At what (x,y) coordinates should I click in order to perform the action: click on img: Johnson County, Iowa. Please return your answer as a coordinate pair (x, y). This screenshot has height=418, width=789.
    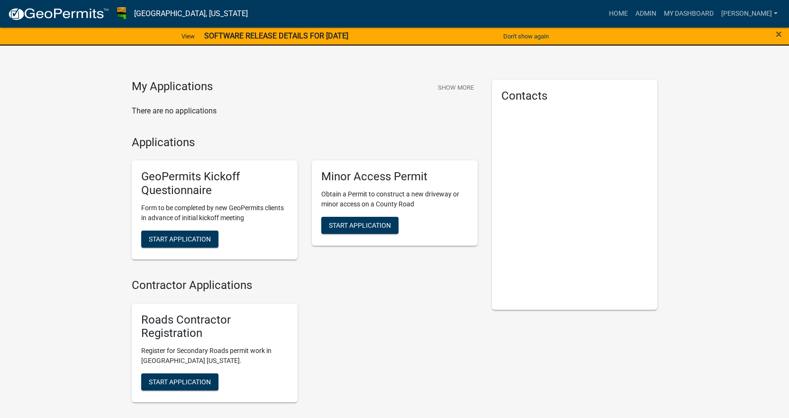
    Looking at the image, I should click on (121, 13).